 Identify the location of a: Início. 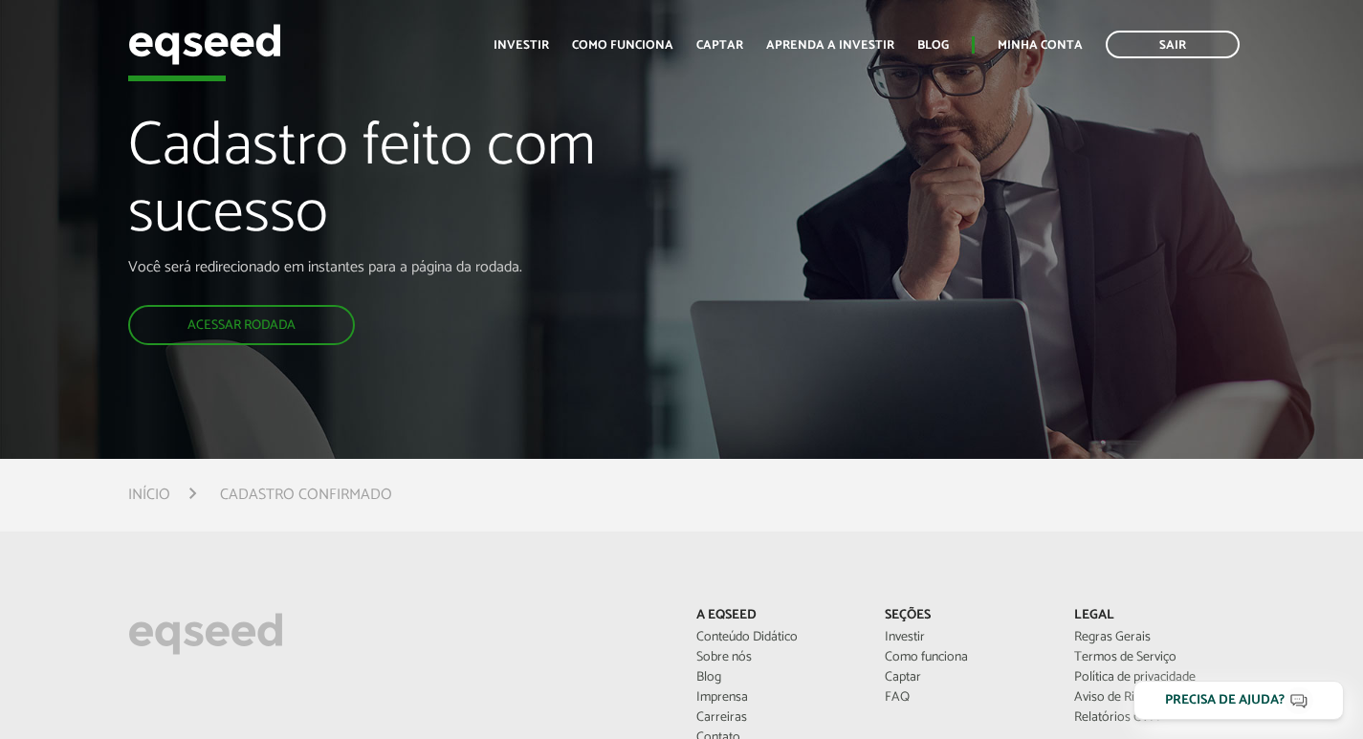
(149, 496).